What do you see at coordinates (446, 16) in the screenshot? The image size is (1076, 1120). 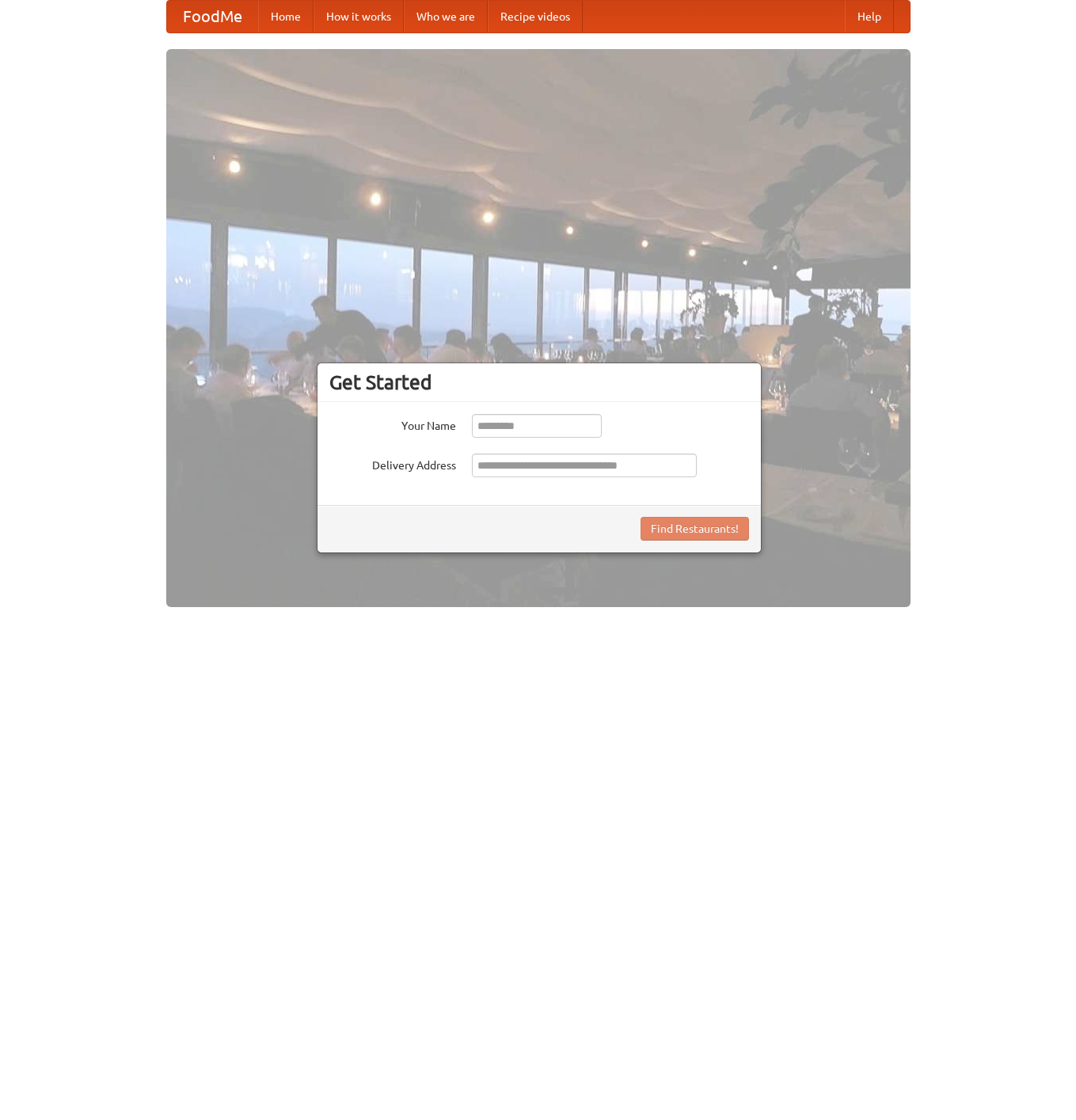 I see `a: Who we are` at bounding box center [446, 16].